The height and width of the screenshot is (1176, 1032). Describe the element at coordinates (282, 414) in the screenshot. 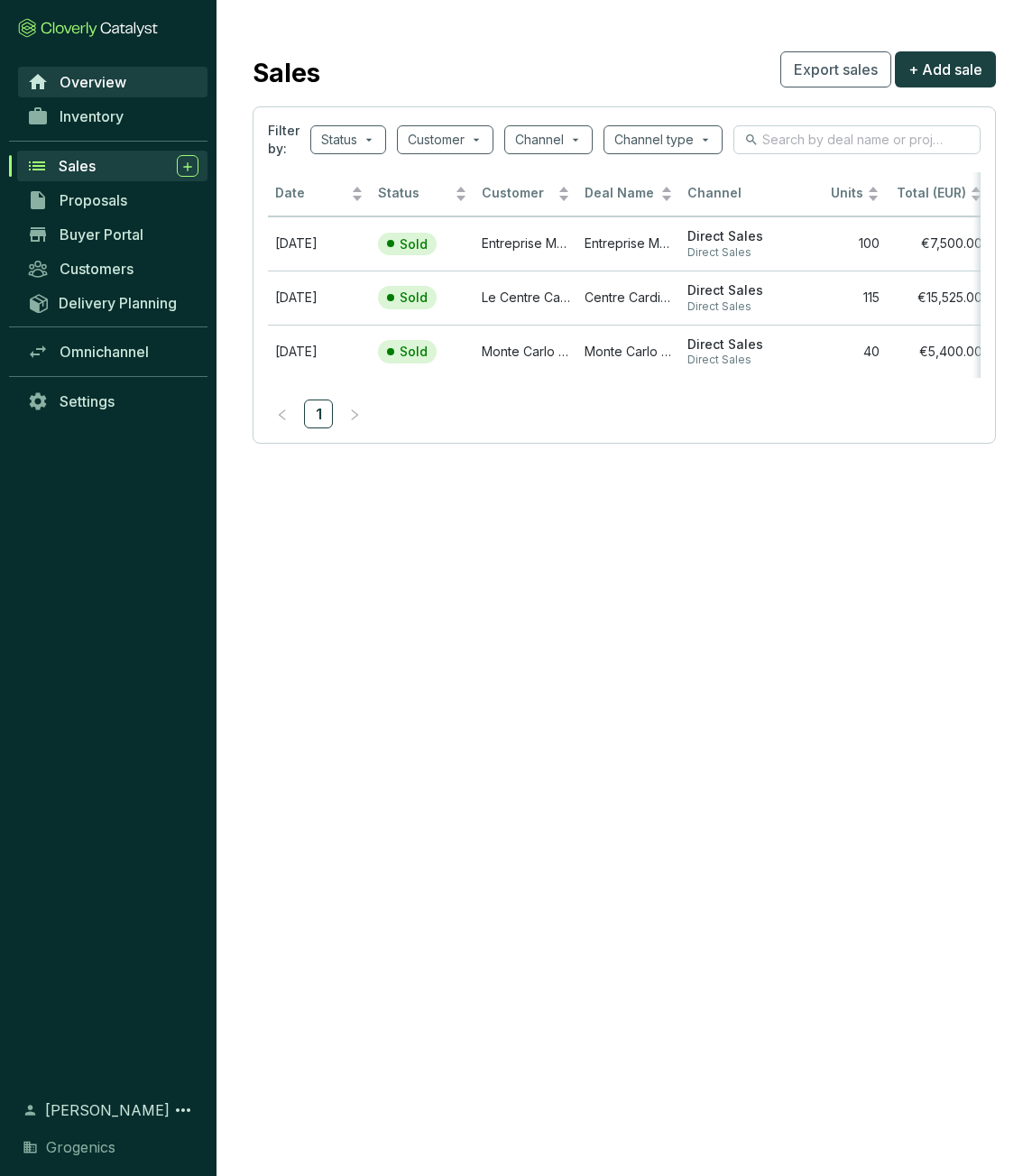

I see `button: left` at that location.